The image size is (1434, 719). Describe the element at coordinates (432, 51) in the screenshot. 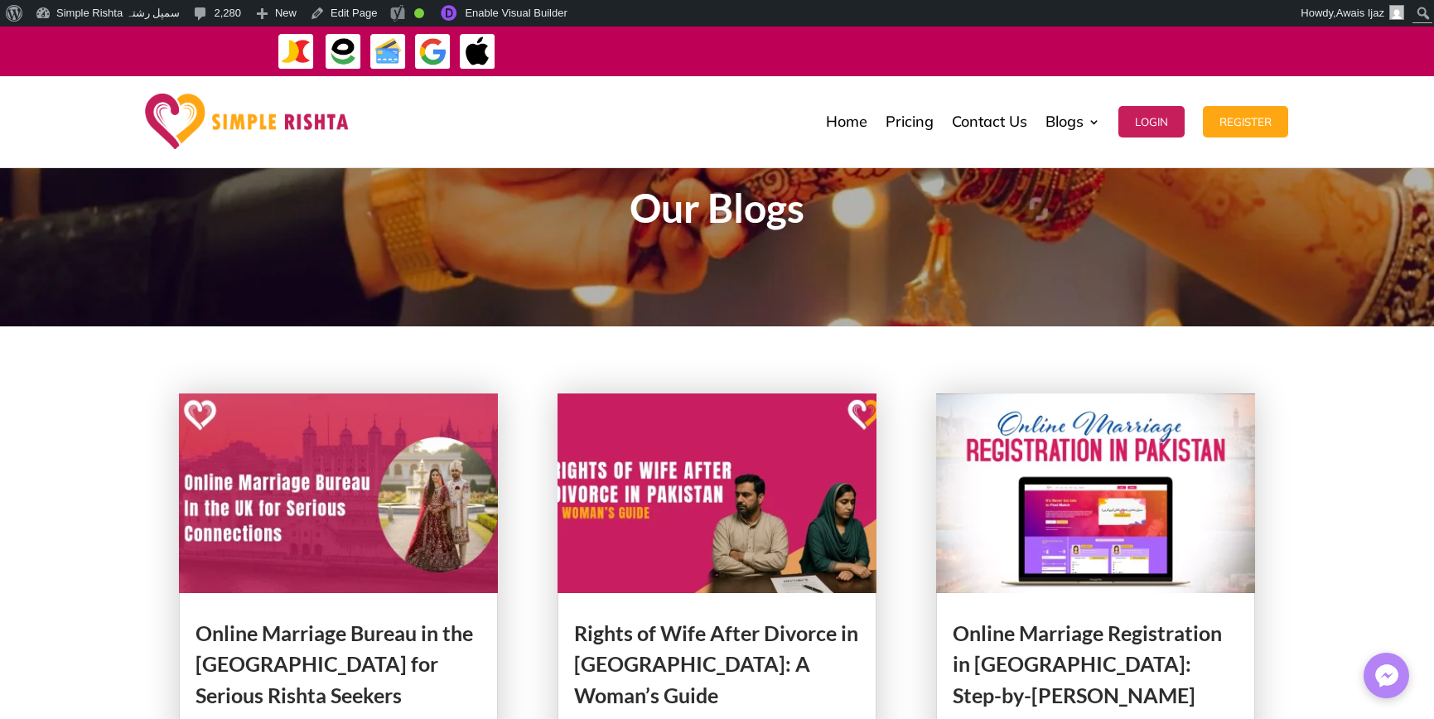

I see `img: GooglePay-icon` at that location.